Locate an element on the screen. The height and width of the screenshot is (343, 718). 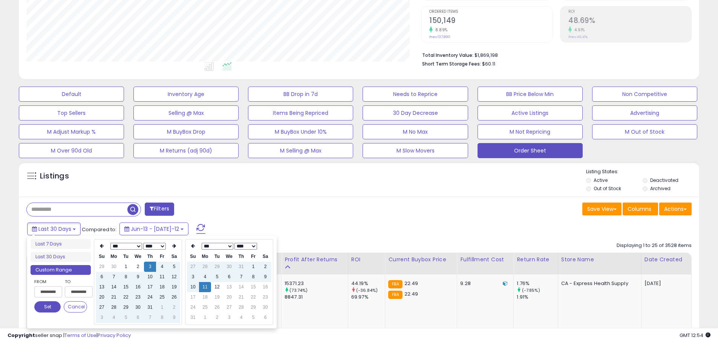
th: Mo is located at coordinates (205, 257).